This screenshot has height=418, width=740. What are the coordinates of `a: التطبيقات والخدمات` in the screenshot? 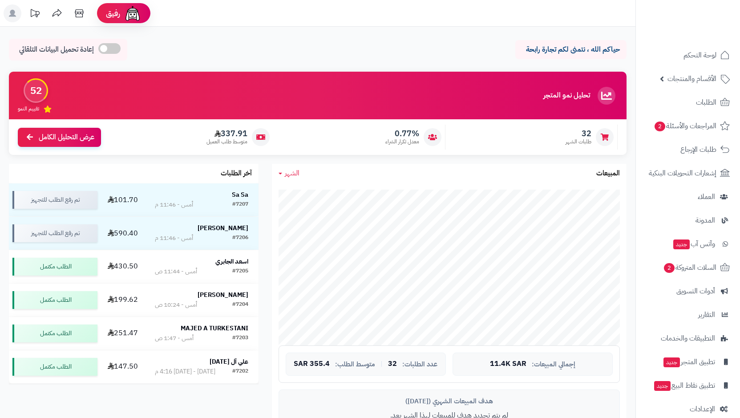 It's located at (688, 338).